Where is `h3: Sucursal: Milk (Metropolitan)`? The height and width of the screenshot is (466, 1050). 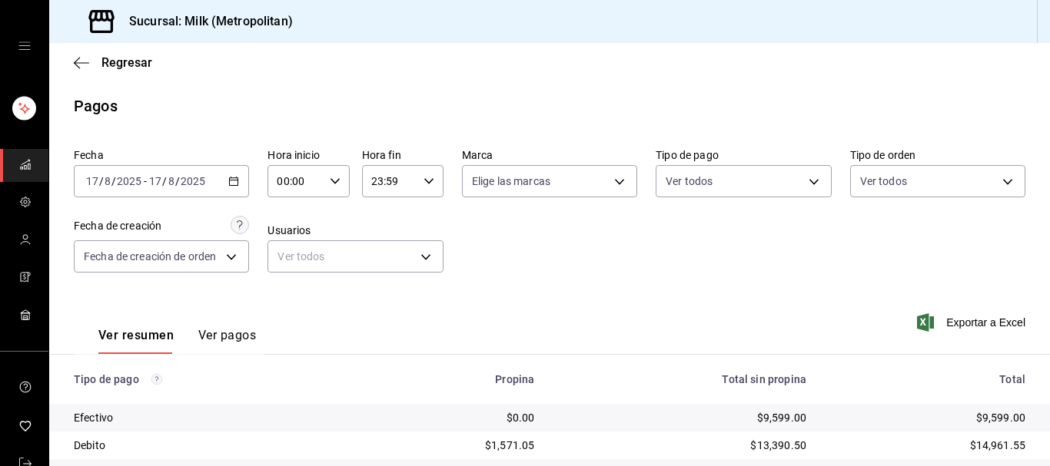 h3: Sucursal: Milk (Metropolitan) is located at coordinates (204, 22).